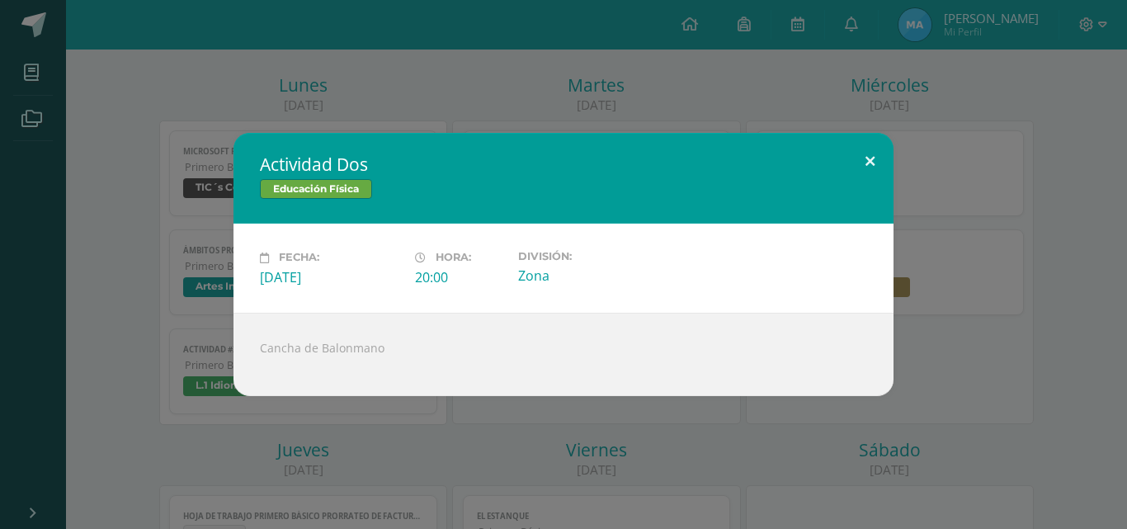  I want to click on span: Hora:, so click(453, 257).